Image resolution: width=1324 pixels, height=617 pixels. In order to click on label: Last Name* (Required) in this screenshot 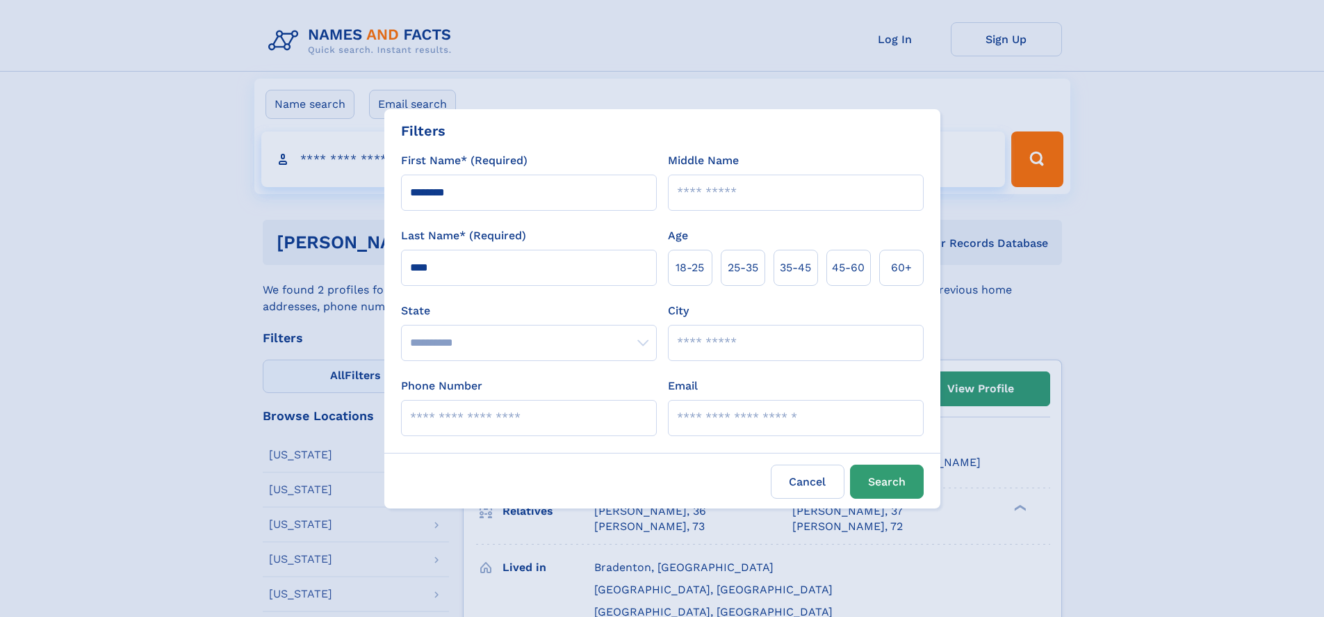, I will do `click(464, 236)`.